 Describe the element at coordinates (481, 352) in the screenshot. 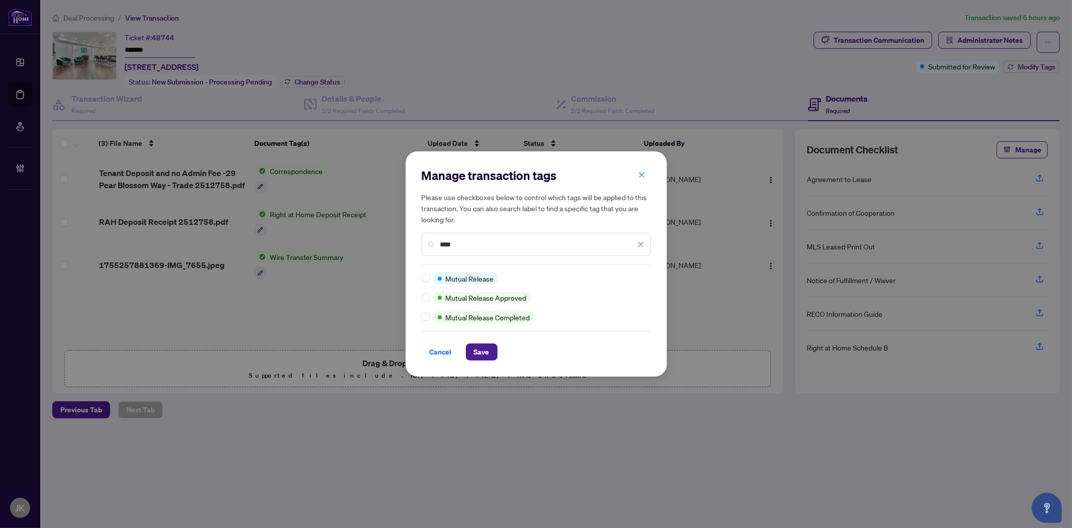

I see `span: Save` at that location.